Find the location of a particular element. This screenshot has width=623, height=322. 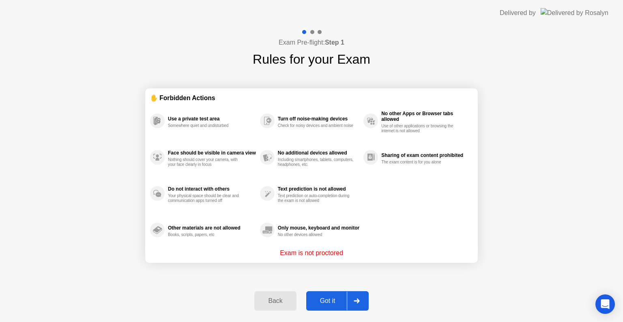

div: Your physical space should be clear and communication apps turned off is located at coordinates (206, 198).